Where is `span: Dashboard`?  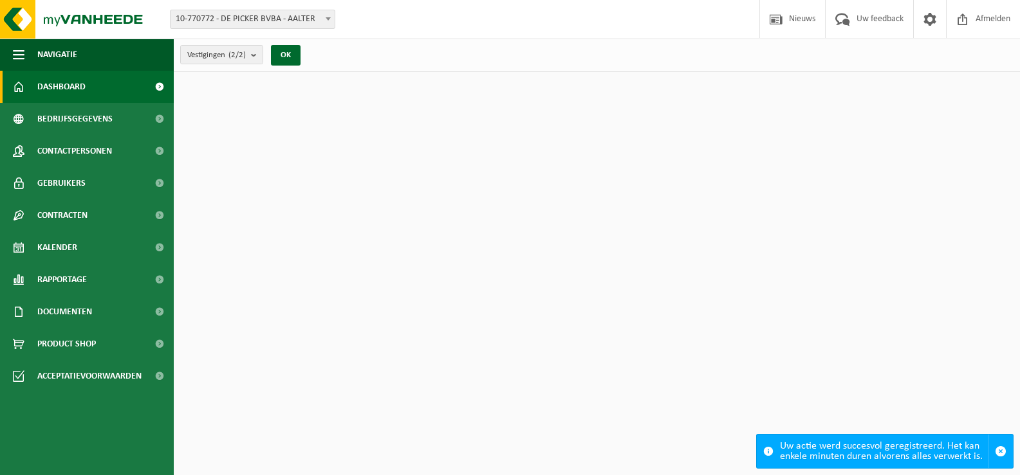
span: Dashboard is located at coordinates (61, 87).